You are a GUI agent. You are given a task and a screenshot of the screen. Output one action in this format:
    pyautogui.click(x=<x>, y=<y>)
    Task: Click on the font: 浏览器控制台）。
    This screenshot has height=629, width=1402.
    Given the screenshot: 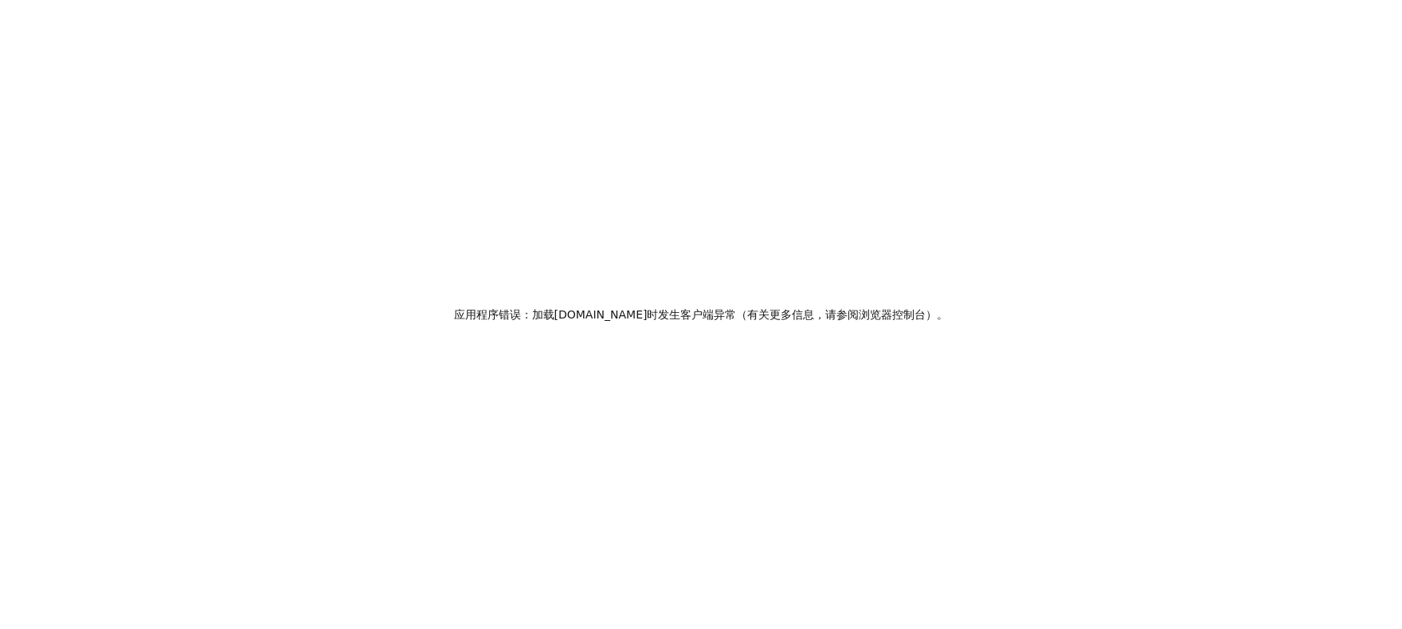 What is the action you would take?
    pyautogui.click(x=903, y=315)
    